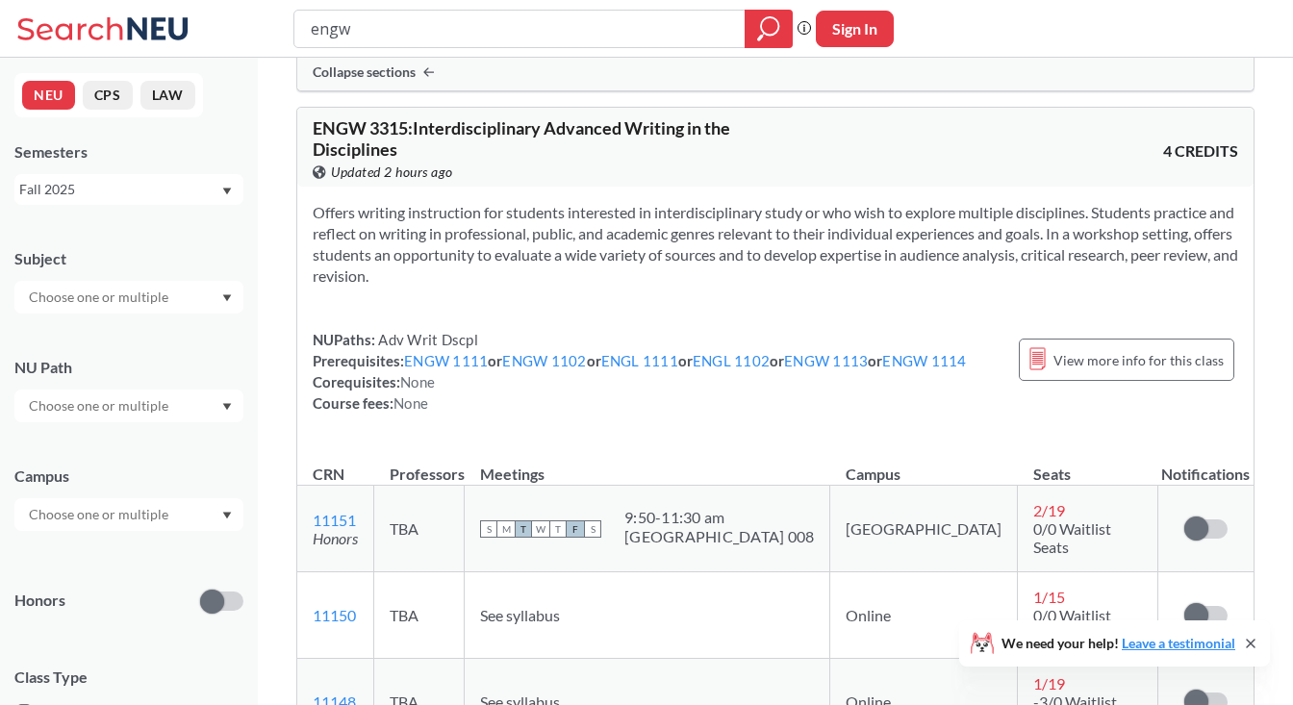  Describe the element at coordinates (924, 361) in the screenshot. I see `a: ENGW 1114` at that location.